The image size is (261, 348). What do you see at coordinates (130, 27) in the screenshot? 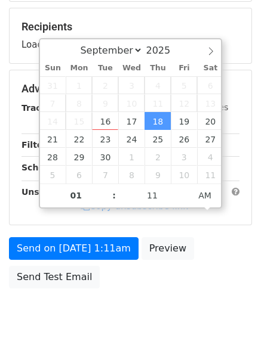
I see `h5: Recipients` at bounding box center [130, 27].